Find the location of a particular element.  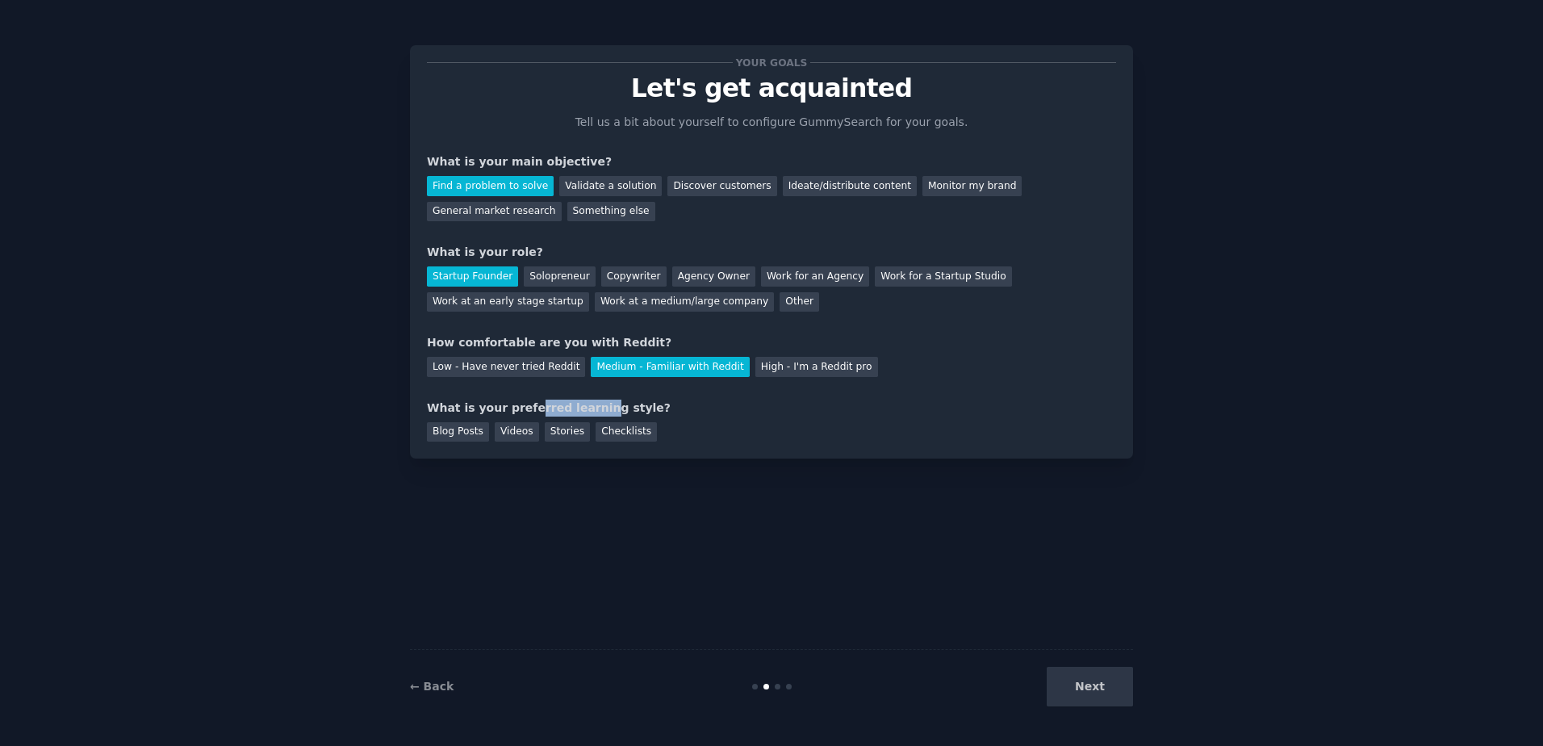

div: Other is located at coordinates (799, 302).